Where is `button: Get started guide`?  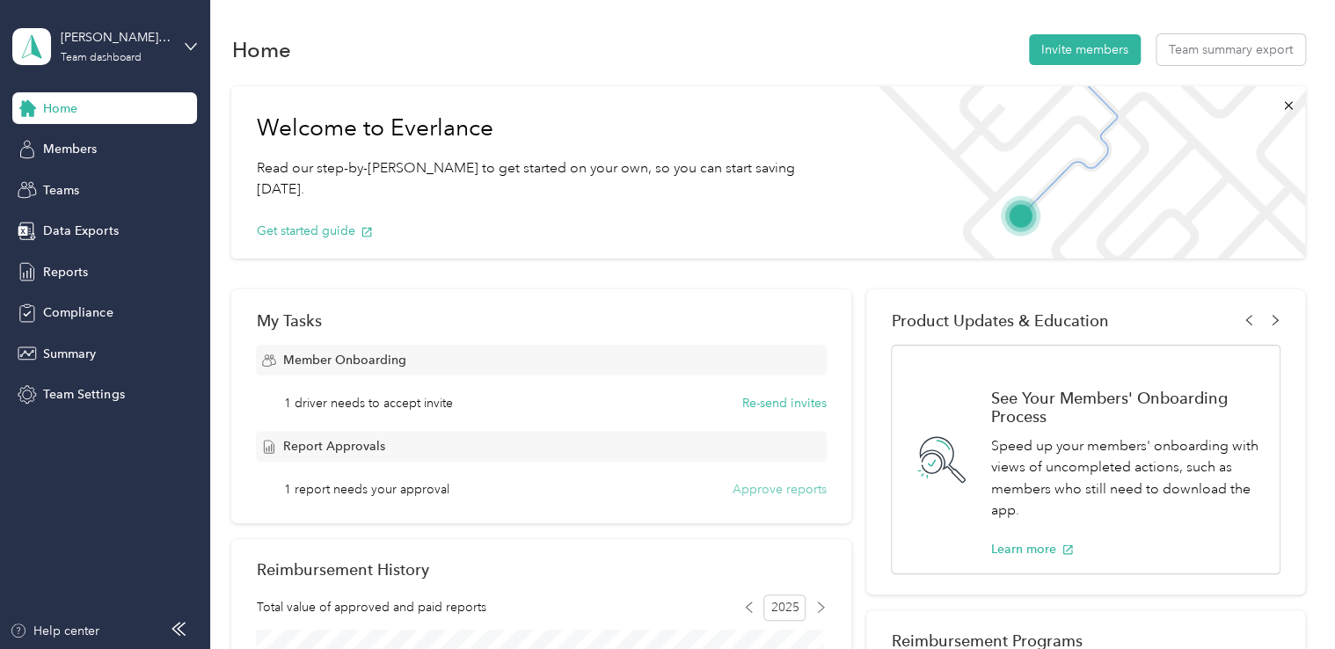 button: Get started guide is located at coordinates (314, 230).